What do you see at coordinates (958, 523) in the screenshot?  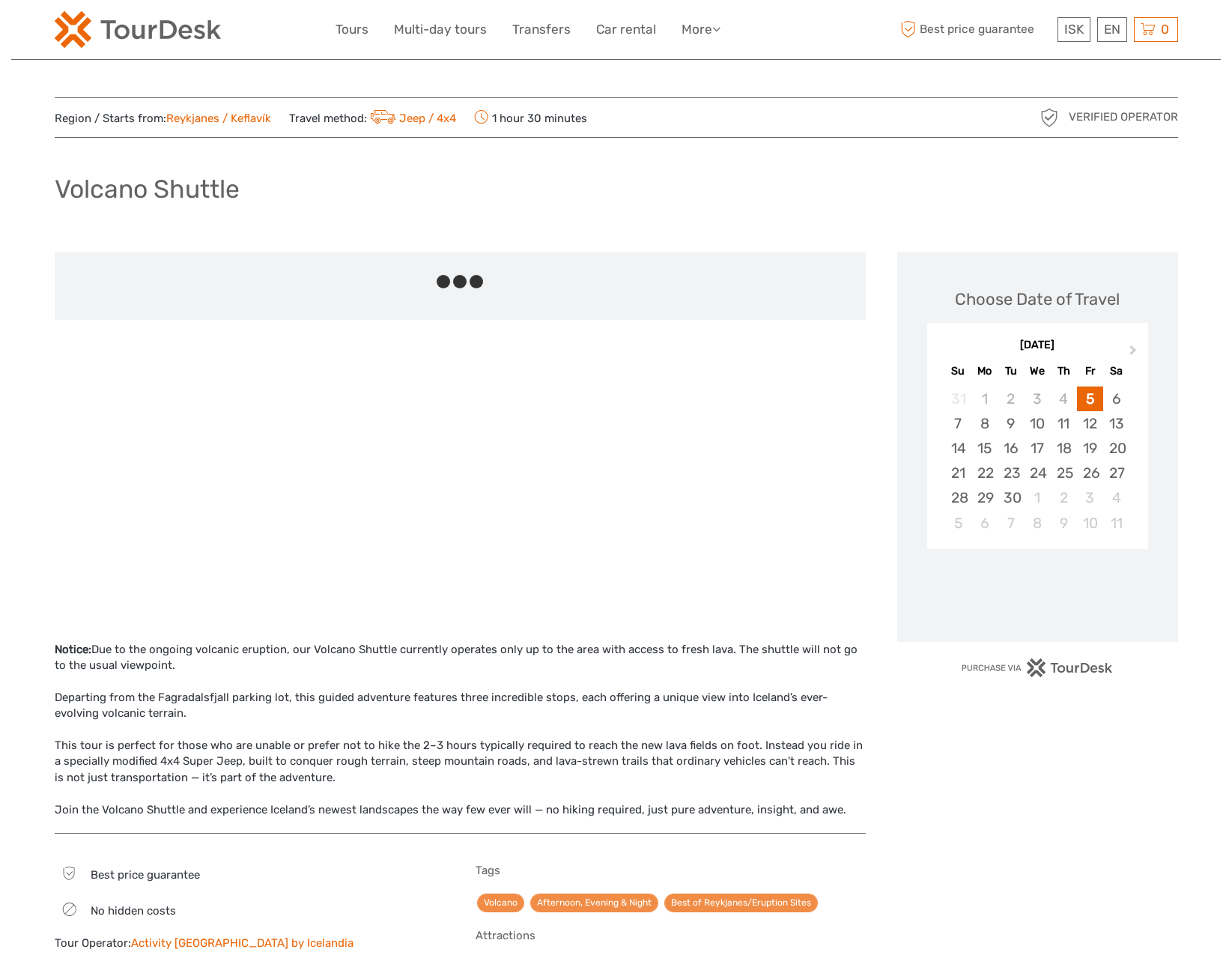 I see `div: Choose Sunday, October 5th, 2025` at bounding box center [958, 523].